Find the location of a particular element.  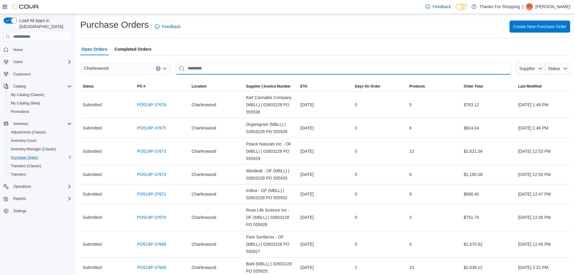

a: PO519P-37672 is located at coordinates (152, 174).